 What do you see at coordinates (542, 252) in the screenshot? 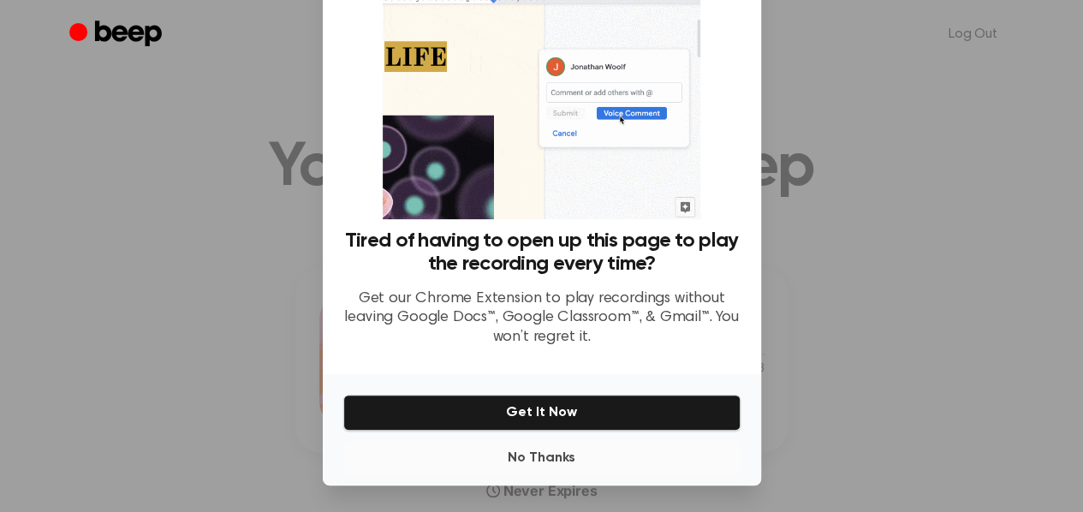
I see `h3: Tired of having to open up this page to play the recording every time?` at bounding box center [542, 252].